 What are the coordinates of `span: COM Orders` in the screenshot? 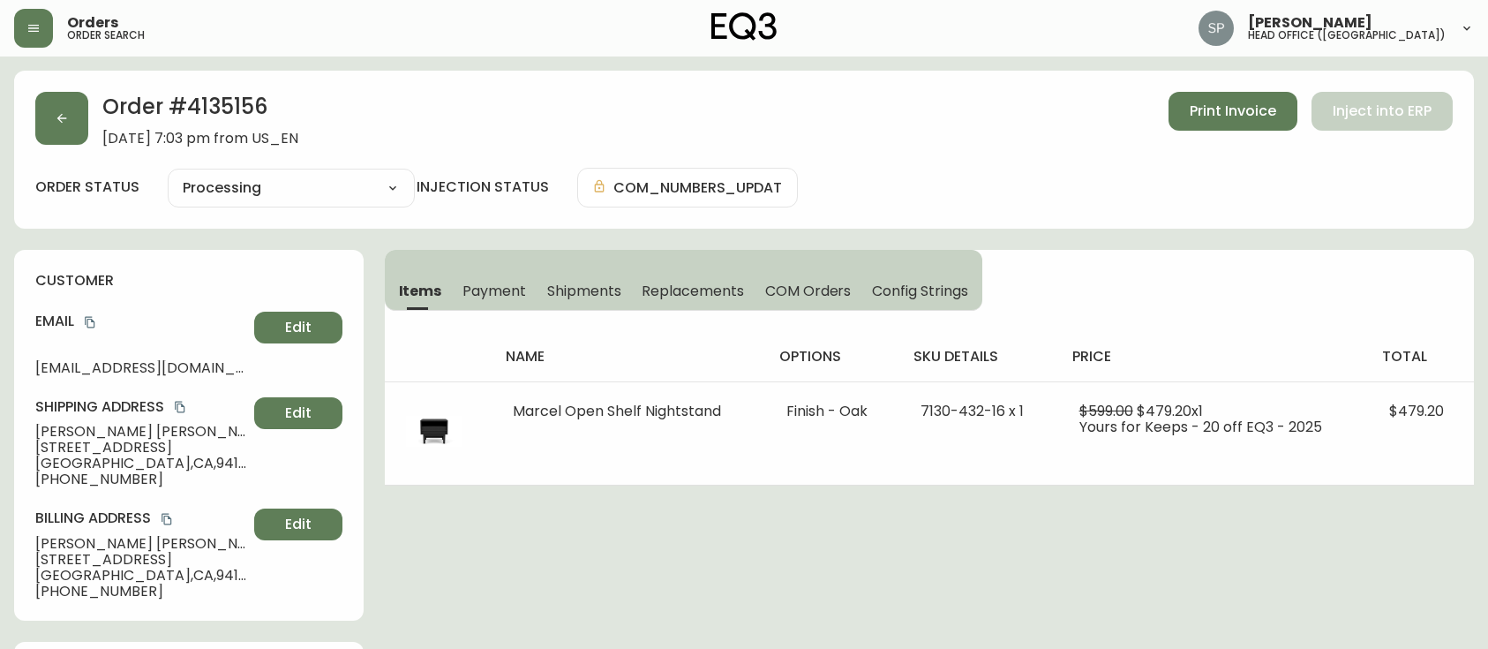 It's located at (808, 290).